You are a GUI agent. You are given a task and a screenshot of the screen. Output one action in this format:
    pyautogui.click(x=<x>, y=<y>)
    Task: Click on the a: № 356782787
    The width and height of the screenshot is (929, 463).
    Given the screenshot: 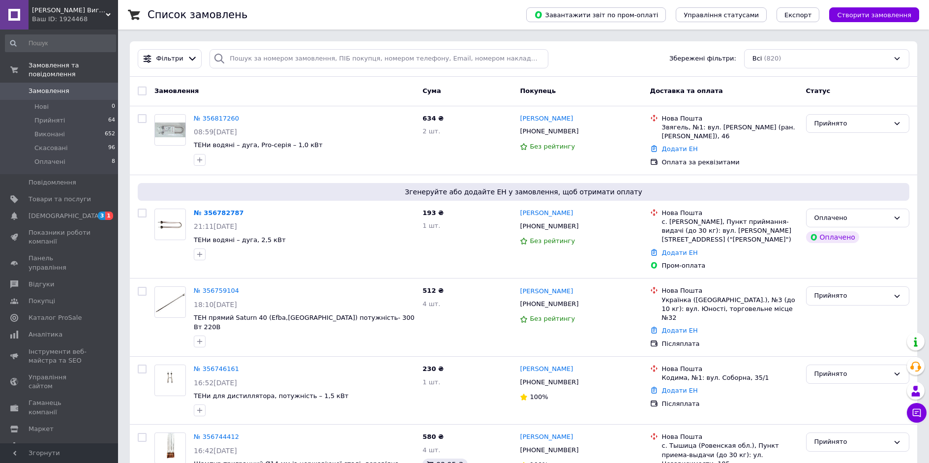 What is the action you would take?
    pyautogui.click(x=219, y=212)
    